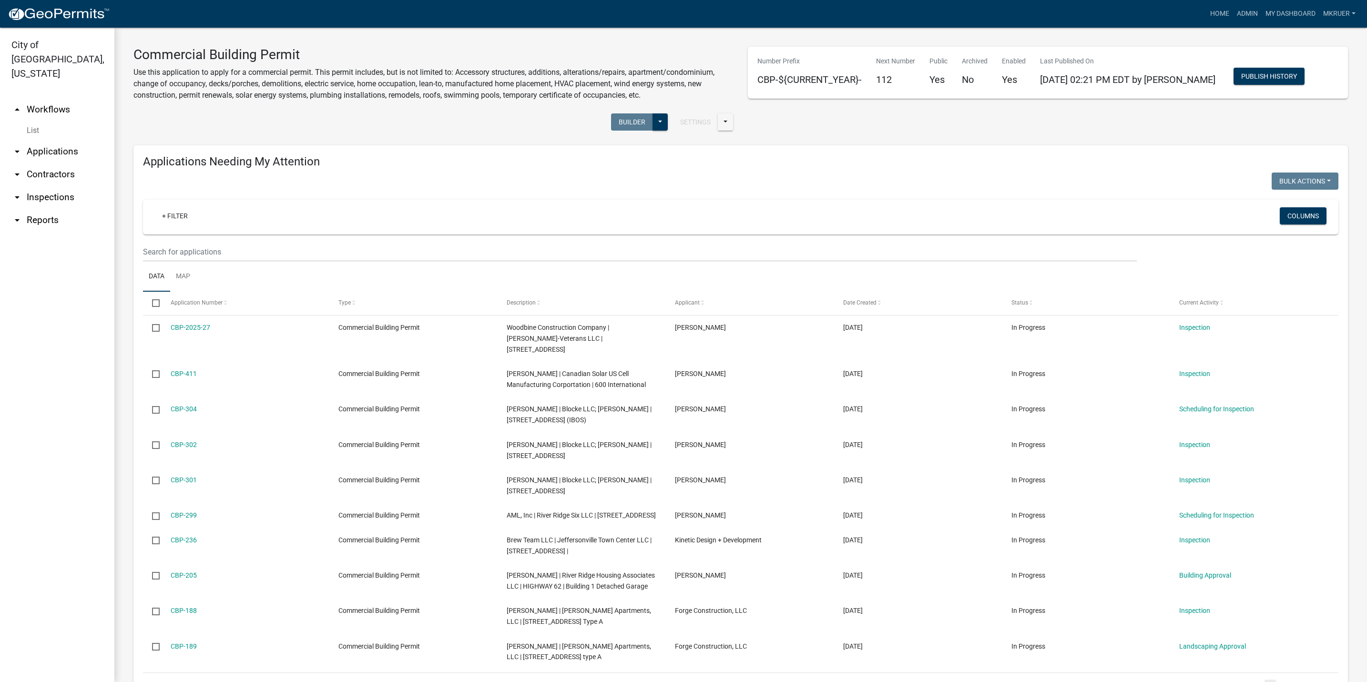 The height and width of the screenshot is (682, 1367). I want to click on a: Home, so click(1220, 14).